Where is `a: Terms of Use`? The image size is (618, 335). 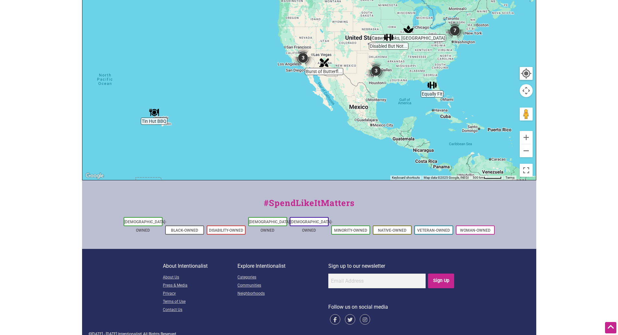 a: Terms of Use is located at coordinates (200, 301).